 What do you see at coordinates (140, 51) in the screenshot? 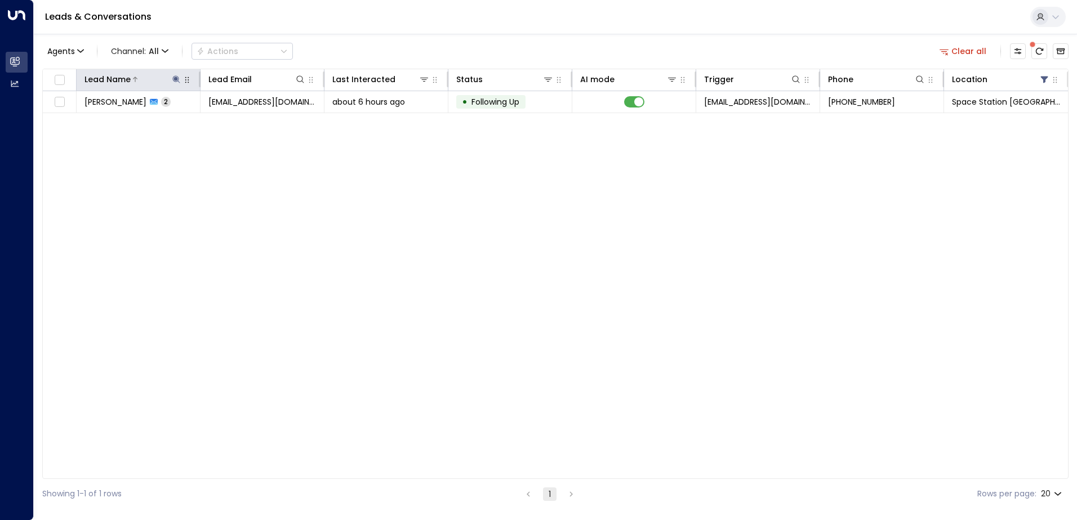
I see `span: Channel:` at bounding box center [140, 51].